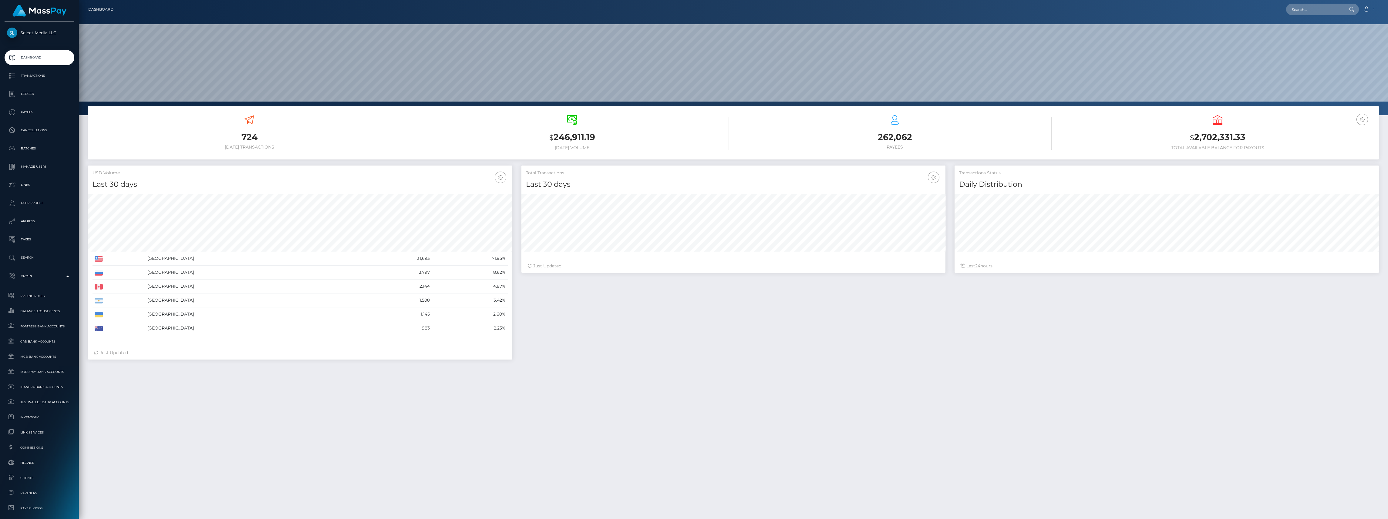 This screenshot has width=1388, height=519. I want to click on h3: 2,702,331.33, so click(1218, 137).